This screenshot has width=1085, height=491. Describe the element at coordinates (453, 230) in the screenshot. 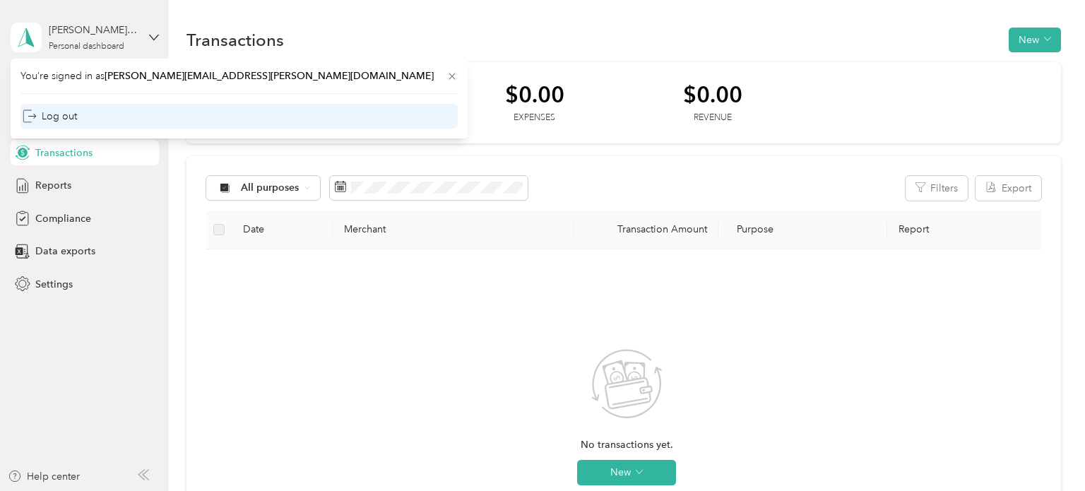

I see `th: Merchant` at that location.